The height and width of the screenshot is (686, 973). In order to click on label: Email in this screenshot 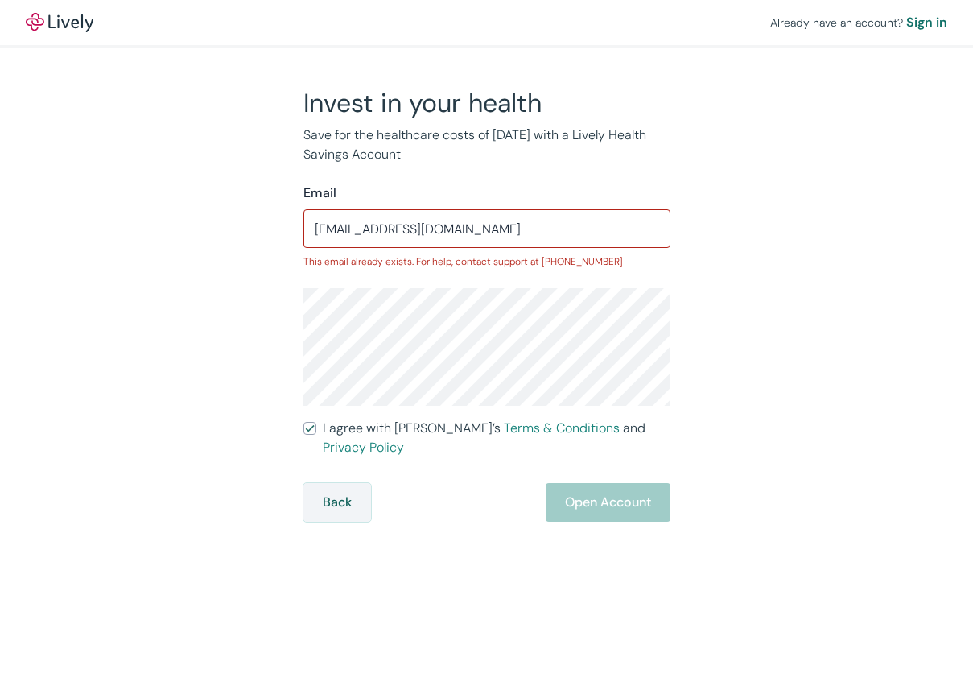, I will do `click(319, 193)`.